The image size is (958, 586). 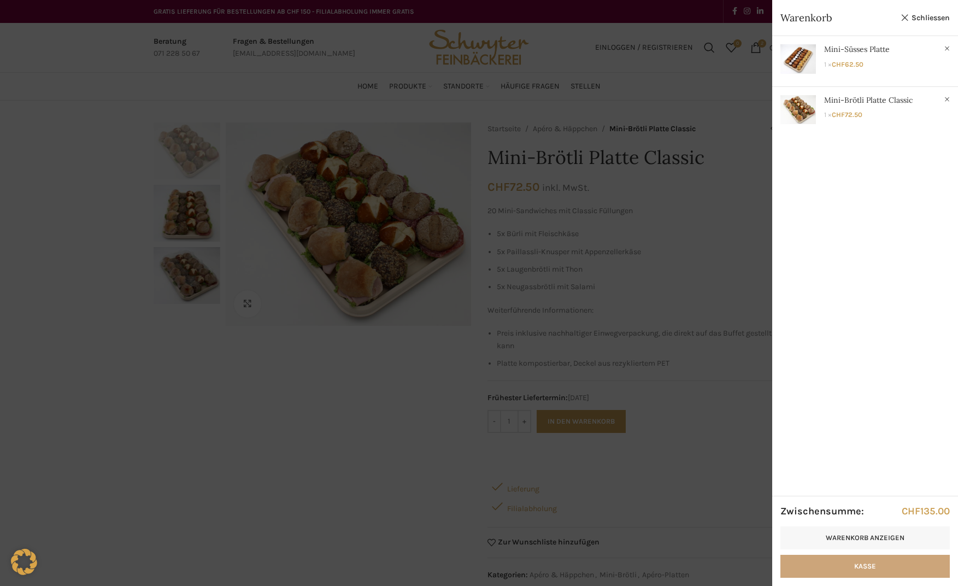 What do you see at coordinates (822, 511) in the screenshot?
I see `strong: Zwischensumme:` at bounding box center [822, 511].